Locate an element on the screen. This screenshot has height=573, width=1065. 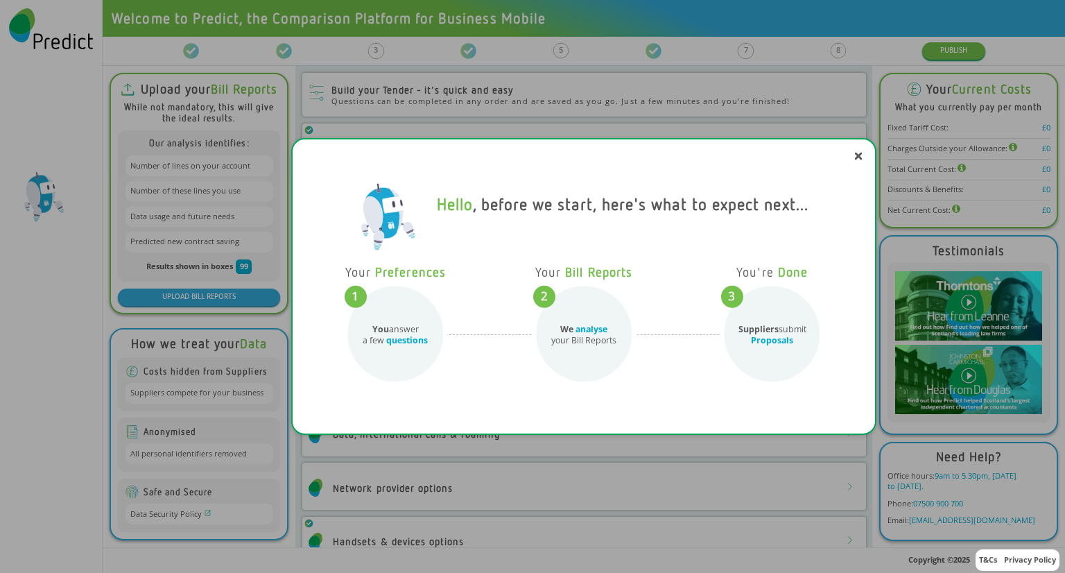
span: questions is located at coordinates (407, 340).